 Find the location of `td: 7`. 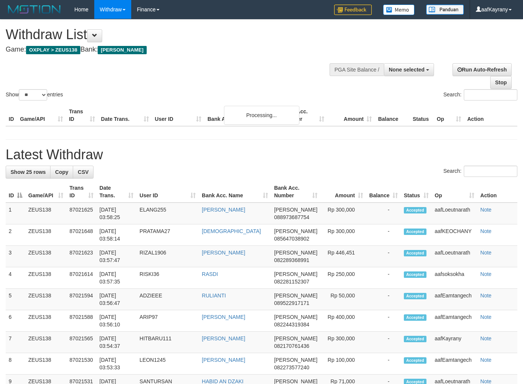

td: 7 is located at coordinates (15, 342).